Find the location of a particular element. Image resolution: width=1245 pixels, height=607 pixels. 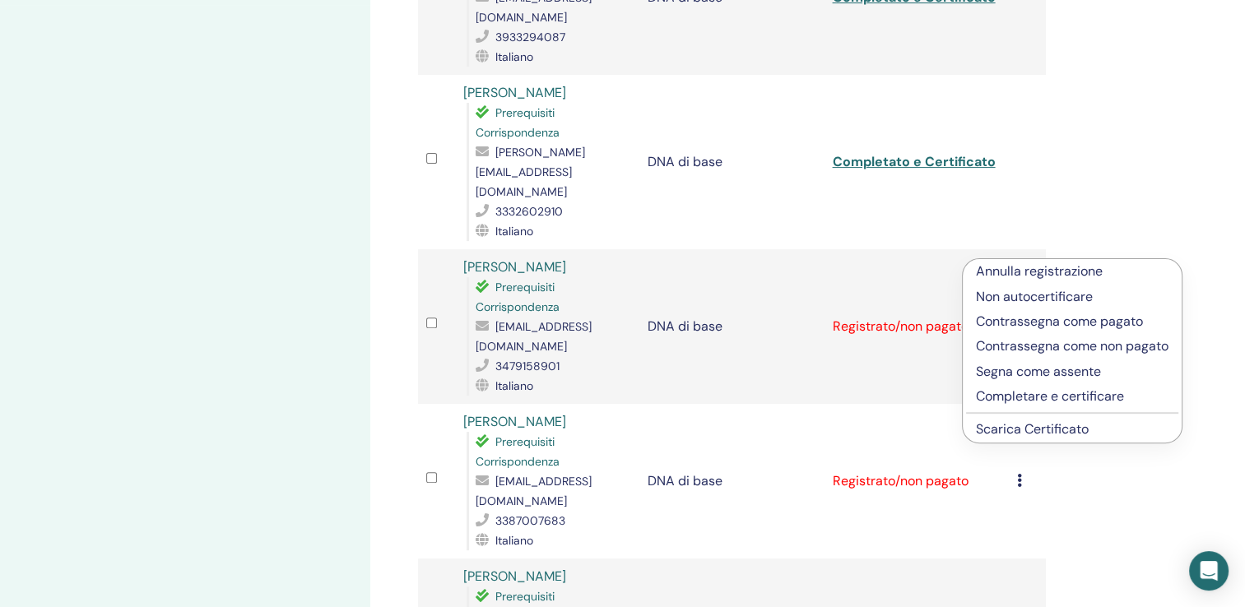

span: 3479158901 is located at coordinates (528, 366).